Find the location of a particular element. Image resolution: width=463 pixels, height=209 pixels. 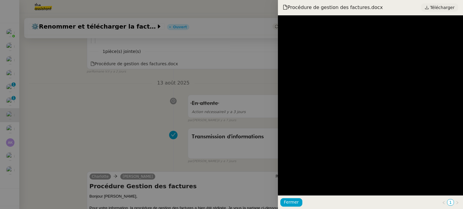

span: Procédure de gestion des factures.docx is located at coordinates (333, 8).